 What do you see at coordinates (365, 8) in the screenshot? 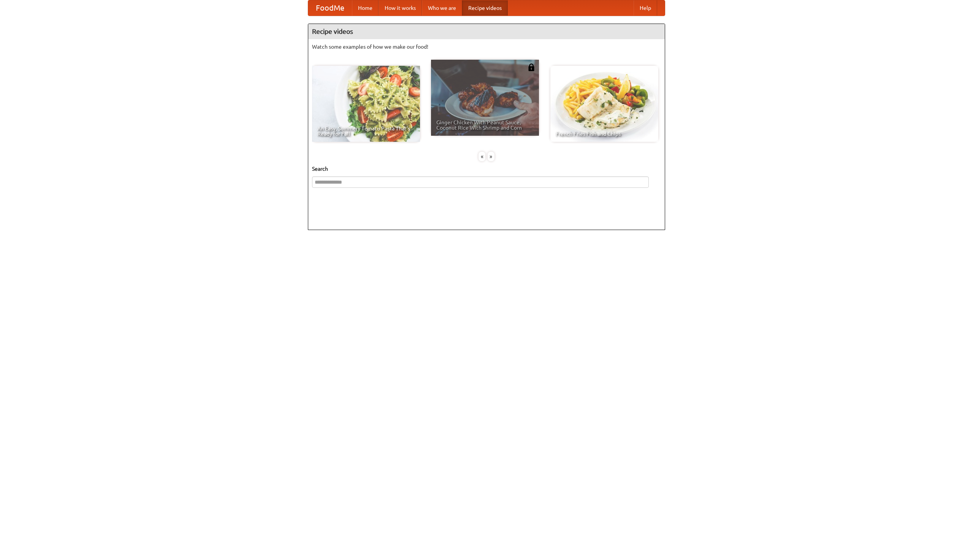
I see `a: Home` at bounding box center [365, 8].